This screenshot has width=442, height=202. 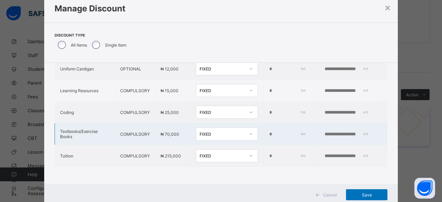 What do you see at coordinates (170, 134) in the screenshot?
I see `span: ₦ 70,000` at bounding box center [170, 134].